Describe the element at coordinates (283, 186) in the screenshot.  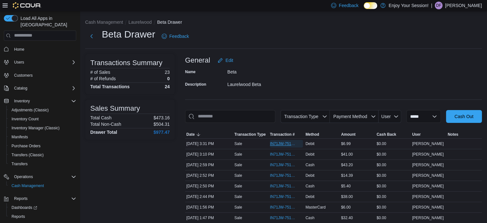
I see `span: IN71JW-7511936` at that location.